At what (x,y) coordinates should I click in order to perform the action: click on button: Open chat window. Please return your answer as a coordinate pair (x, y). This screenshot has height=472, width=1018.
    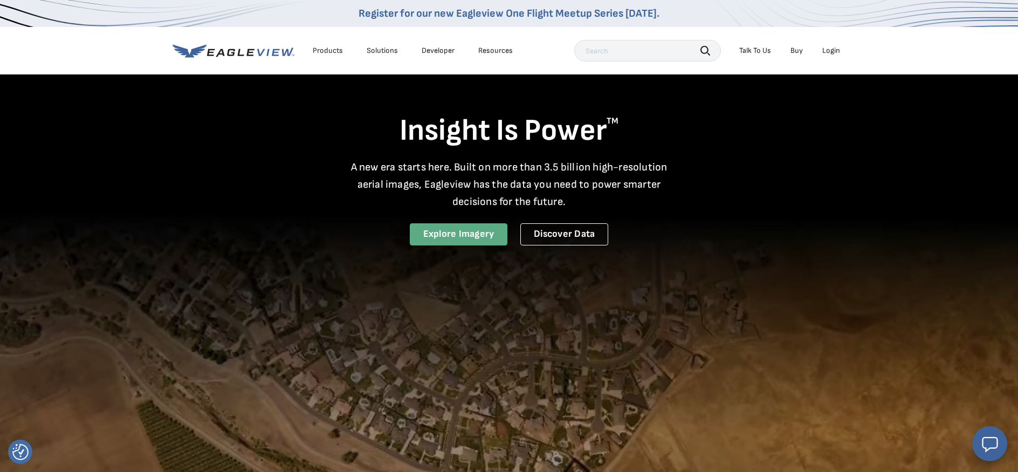
    Looking at the image, I should click on (989, 443).